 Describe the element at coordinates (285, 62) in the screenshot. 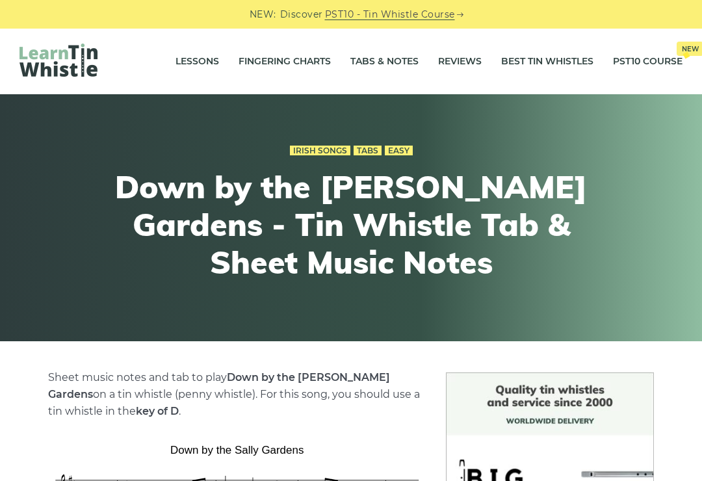

I see `a: Fingering Charts` at that location.